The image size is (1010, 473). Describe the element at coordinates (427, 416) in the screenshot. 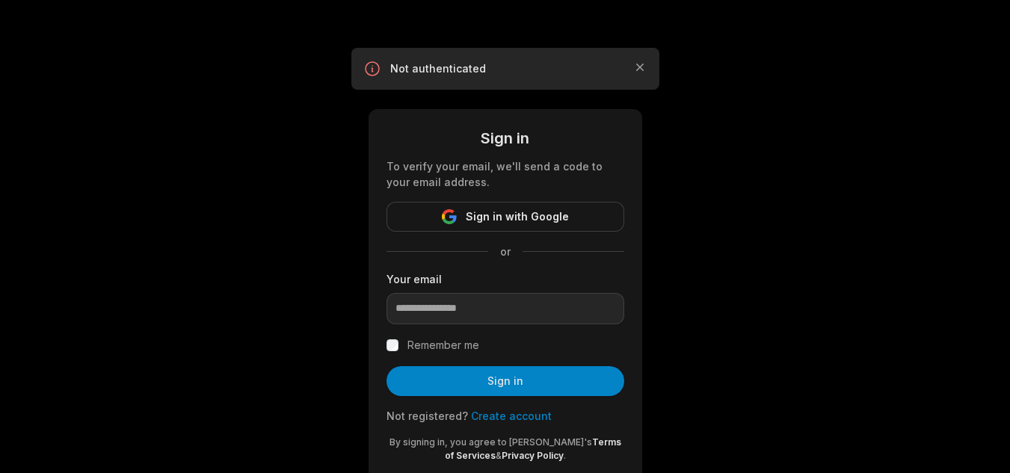

I see `span: Not registered?` at that location.